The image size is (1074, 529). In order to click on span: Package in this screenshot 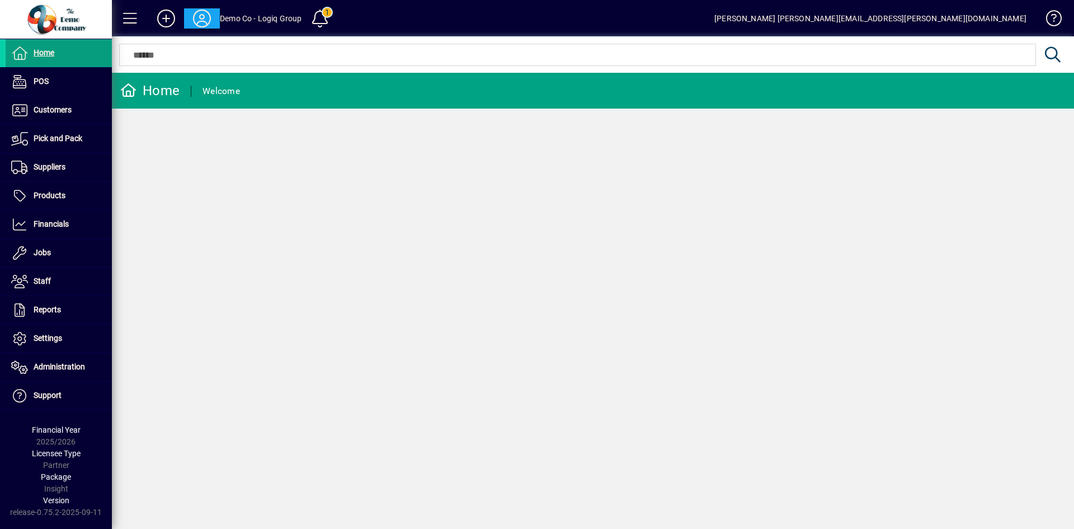, I will do `click(56, 477)`.